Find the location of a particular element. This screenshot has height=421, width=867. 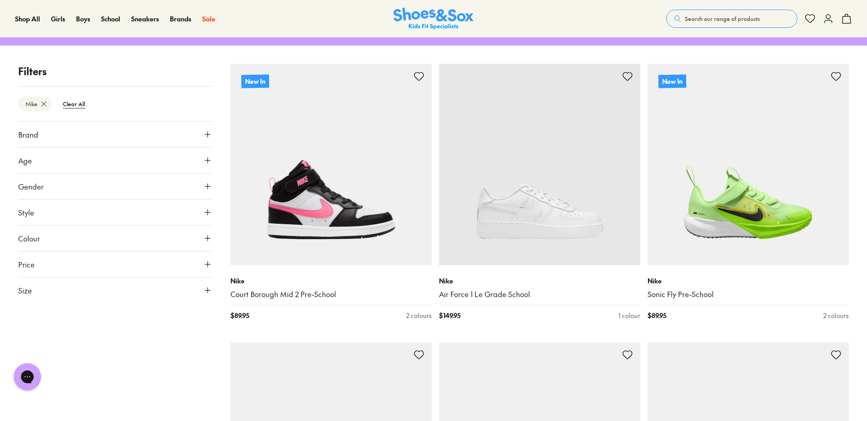

button: Gender is located at coordinates (115, 186).